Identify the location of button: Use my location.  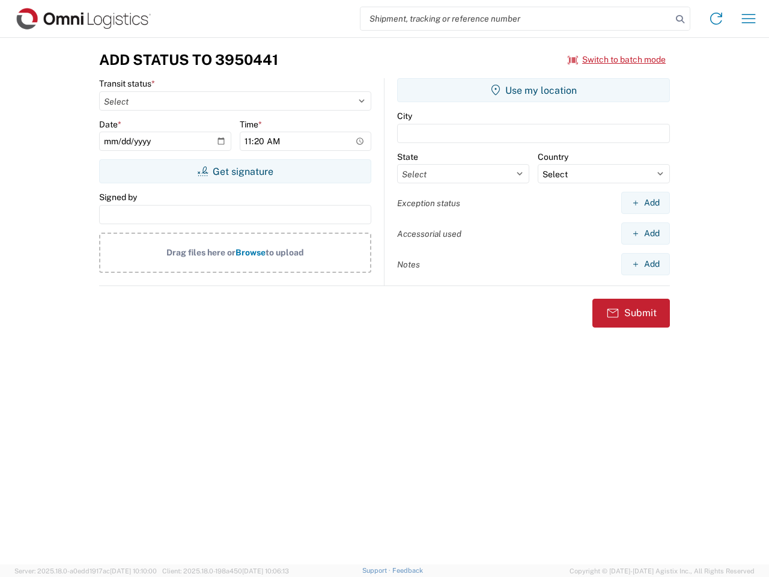
(534, 90).